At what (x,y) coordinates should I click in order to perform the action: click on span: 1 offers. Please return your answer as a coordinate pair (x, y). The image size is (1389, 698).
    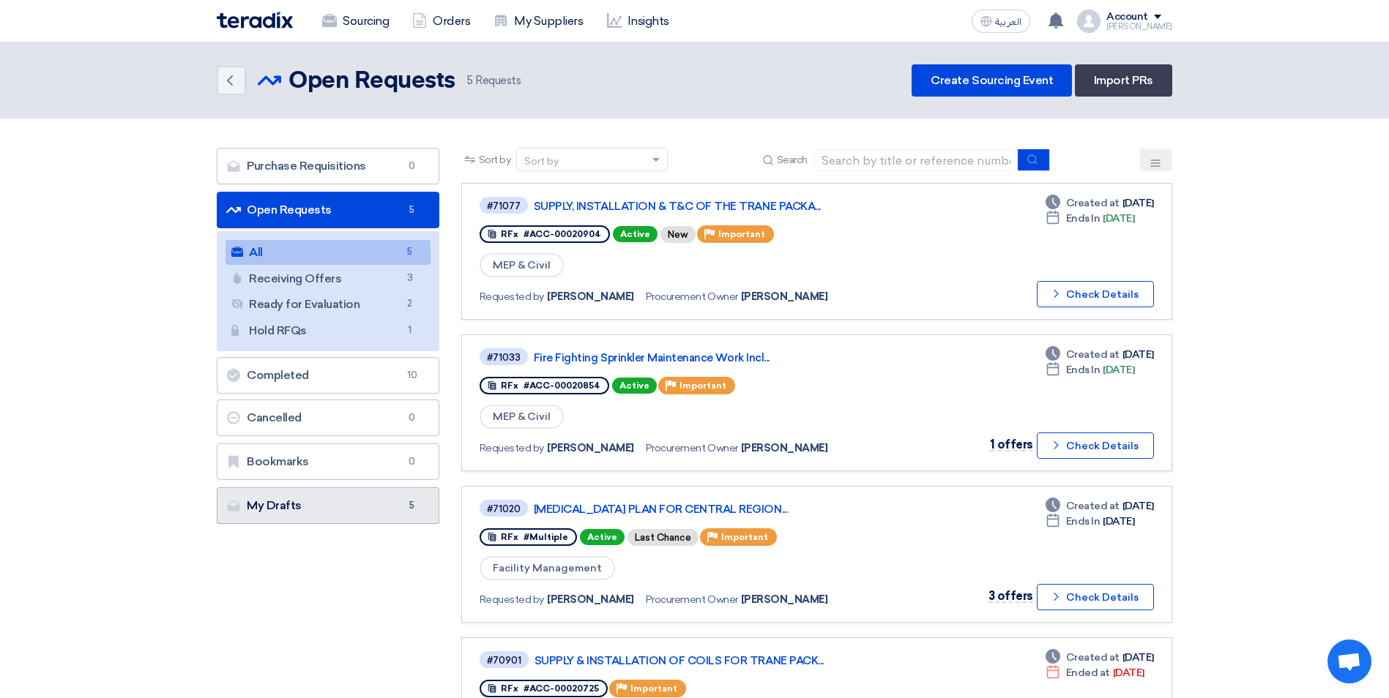
    Looking at the image, I should click on (1011, 444).